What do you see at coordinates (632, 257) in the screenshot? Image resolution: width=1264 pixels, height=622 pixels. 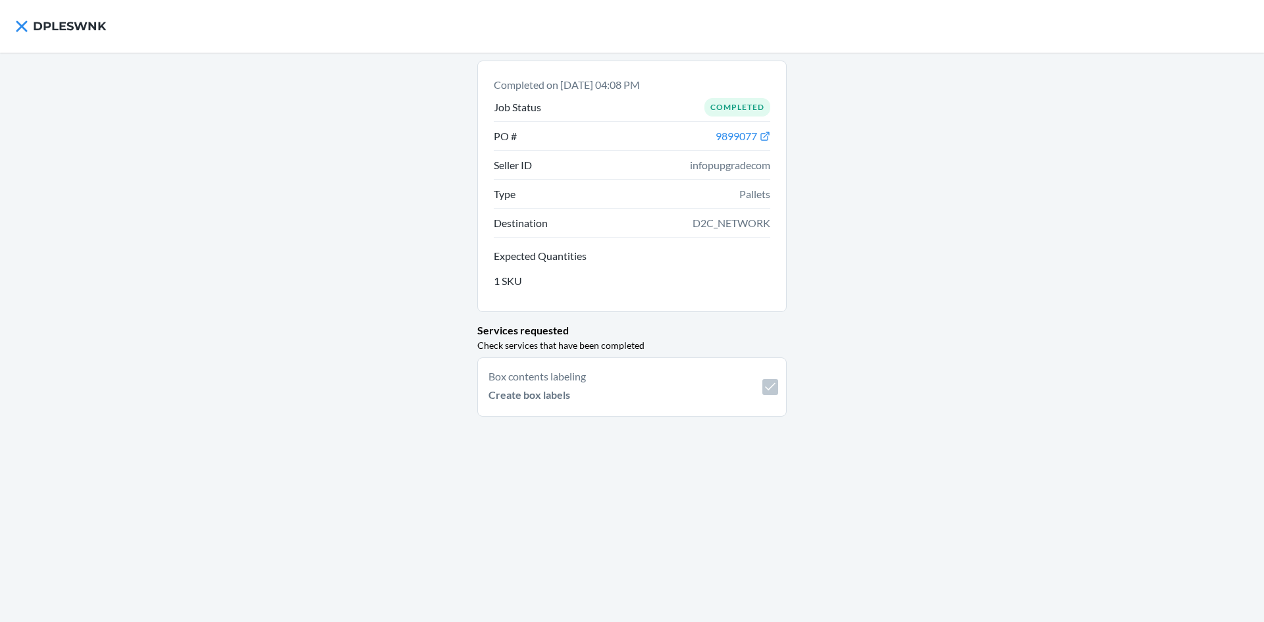 I see `button: Expected Quantities` at bounding box center [632, 257].